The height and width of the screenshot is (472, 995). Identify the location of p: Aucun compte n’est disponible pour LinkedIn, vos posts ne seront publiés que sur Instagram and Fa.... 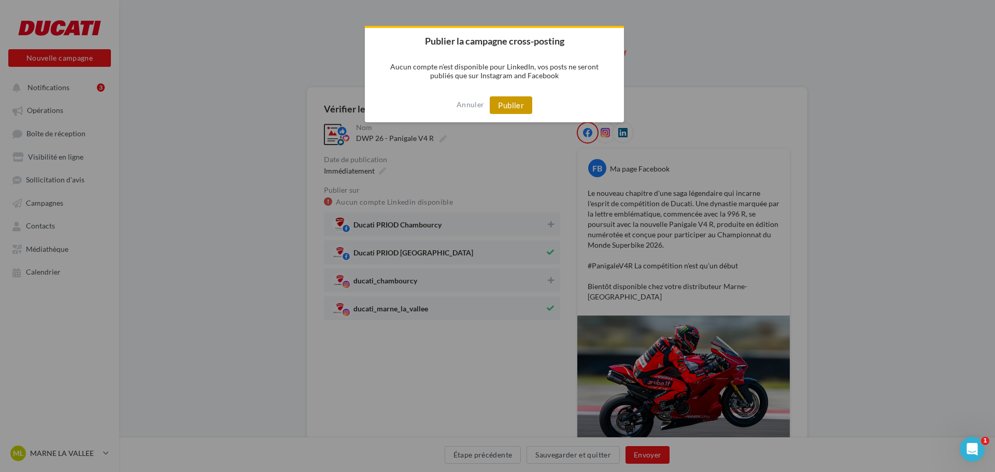
(495, 71).